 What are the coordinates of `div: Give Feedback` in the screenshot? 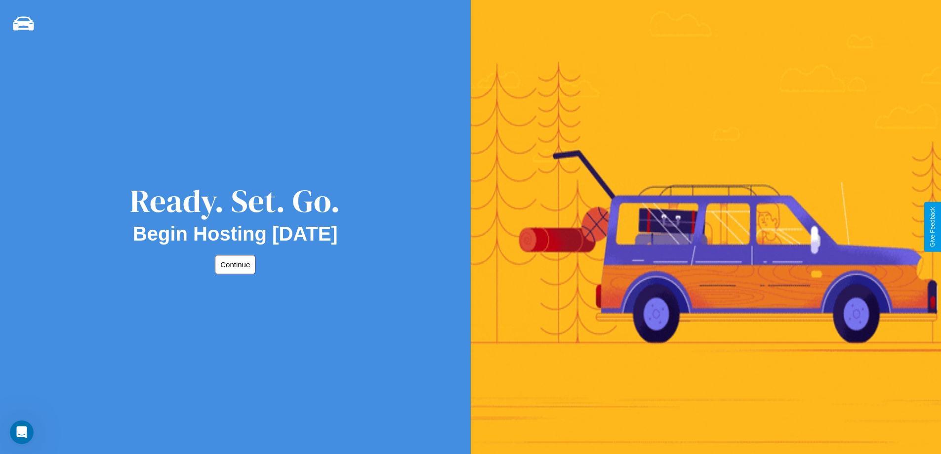 It's located at (932, 227).